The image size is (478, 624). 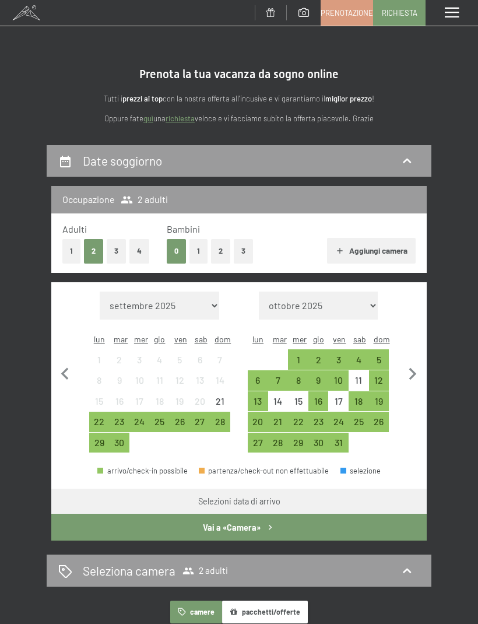 I want to click on button: 2, so click(x=93, y=251).